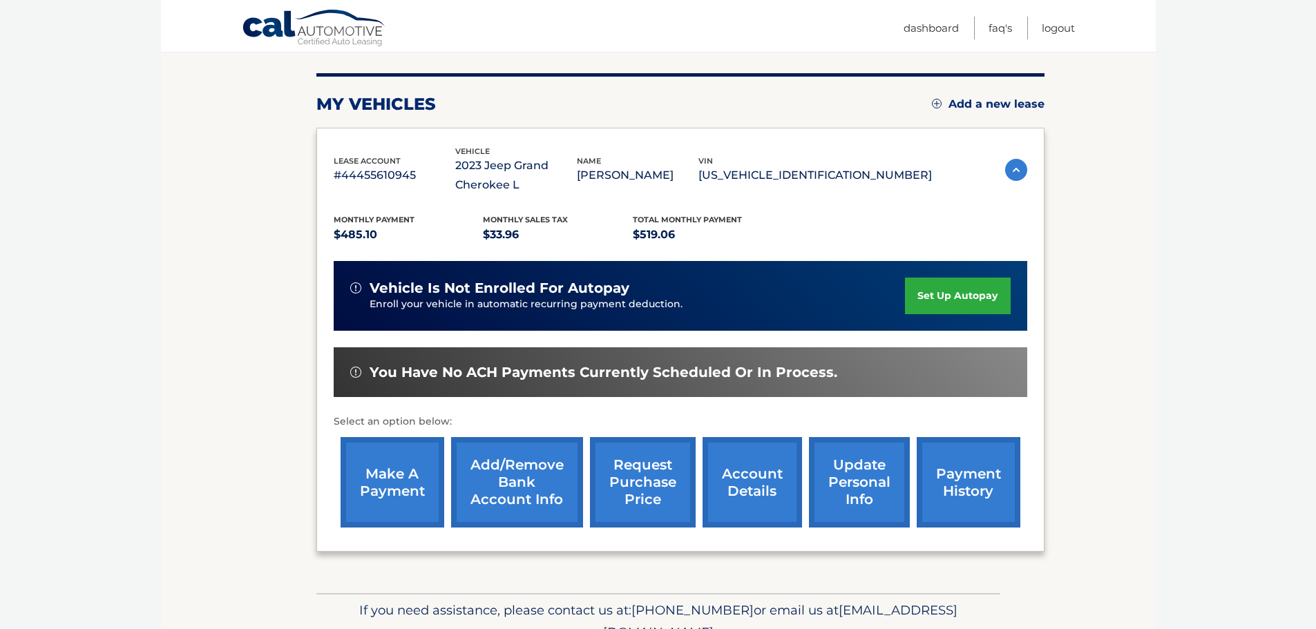 The width and height of the screenshot is (1316, 629). I want to click on a: make a payment, so click(392, 482).